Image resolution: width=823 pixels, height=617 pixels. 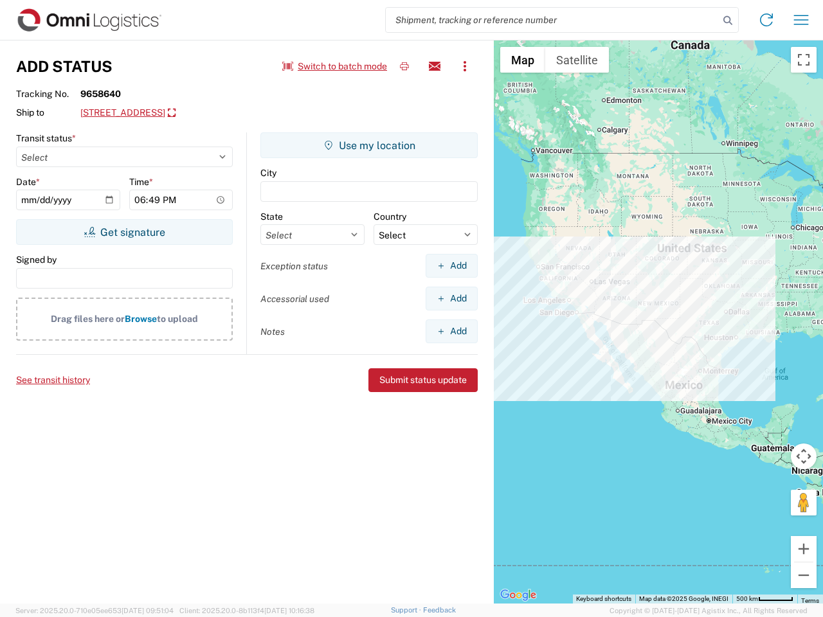 I want to click on label: Signed by, so click(x=36, y=260).